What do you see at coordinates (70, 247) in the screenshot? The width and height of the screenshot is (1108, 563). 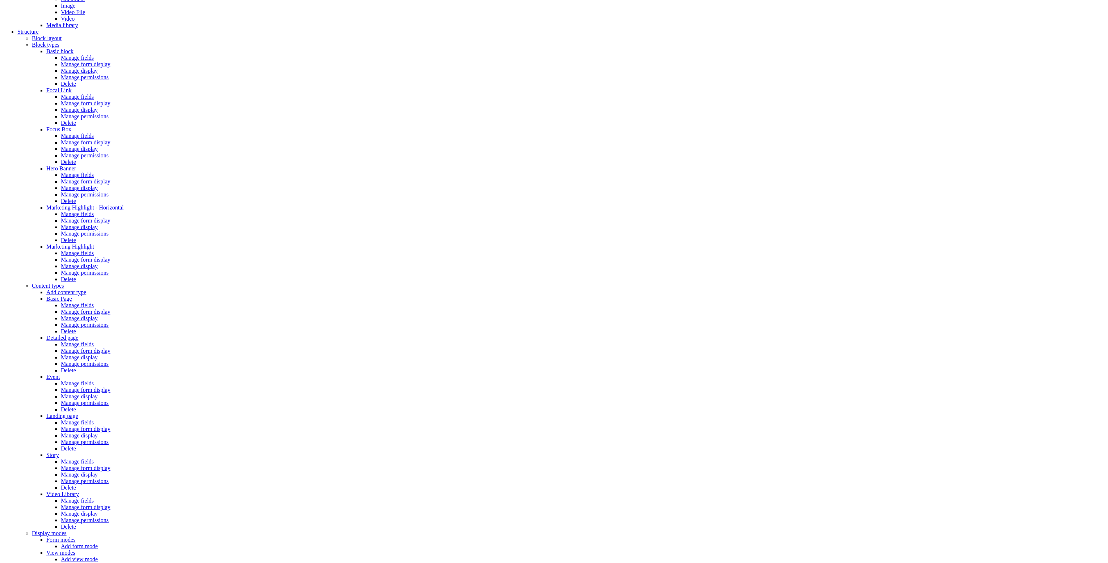 I see `a: Marketing Highlight` at bounding box center [70, 247].